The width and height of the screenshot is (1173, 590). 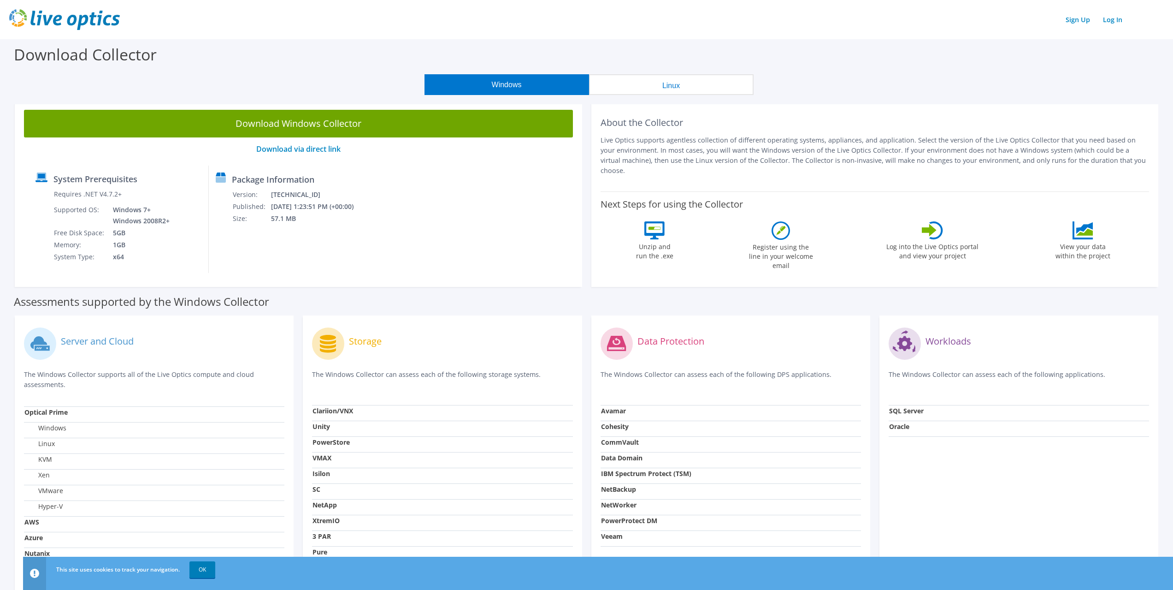 I want to click on label: Workloads, so click(x=948, y=341).